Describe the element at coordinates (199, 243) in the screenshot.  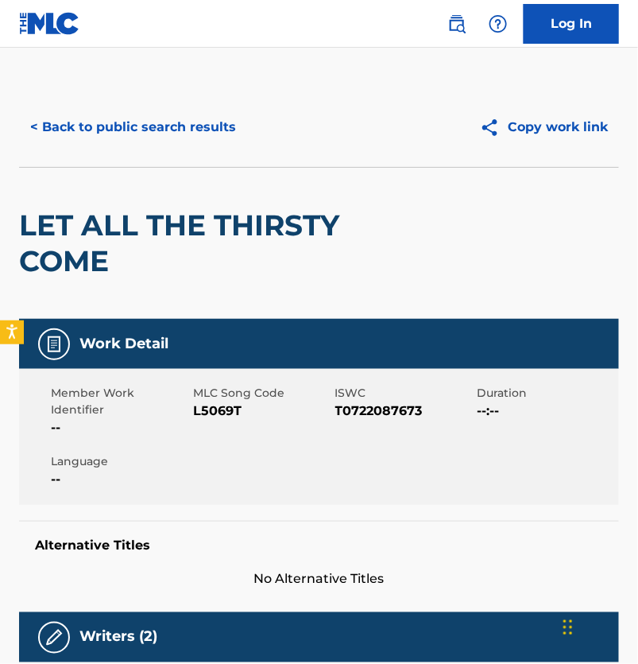
I see `h2: LET ALL THE THIRSTY COME` at that location.